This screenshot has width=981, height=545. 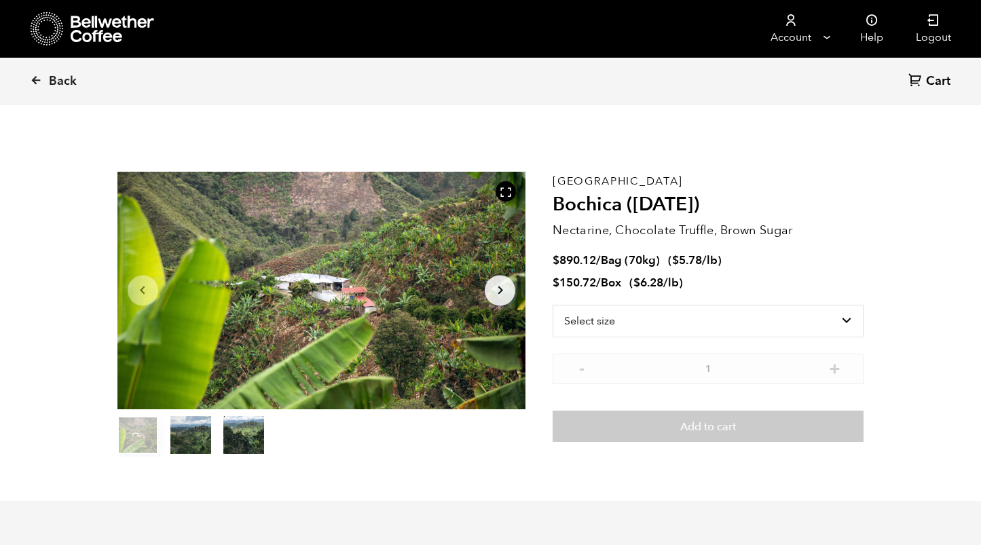 What do you see at coordinates (931, 81) in the screenshot?
I see `a: Cart` at bounding box center [931, 81].